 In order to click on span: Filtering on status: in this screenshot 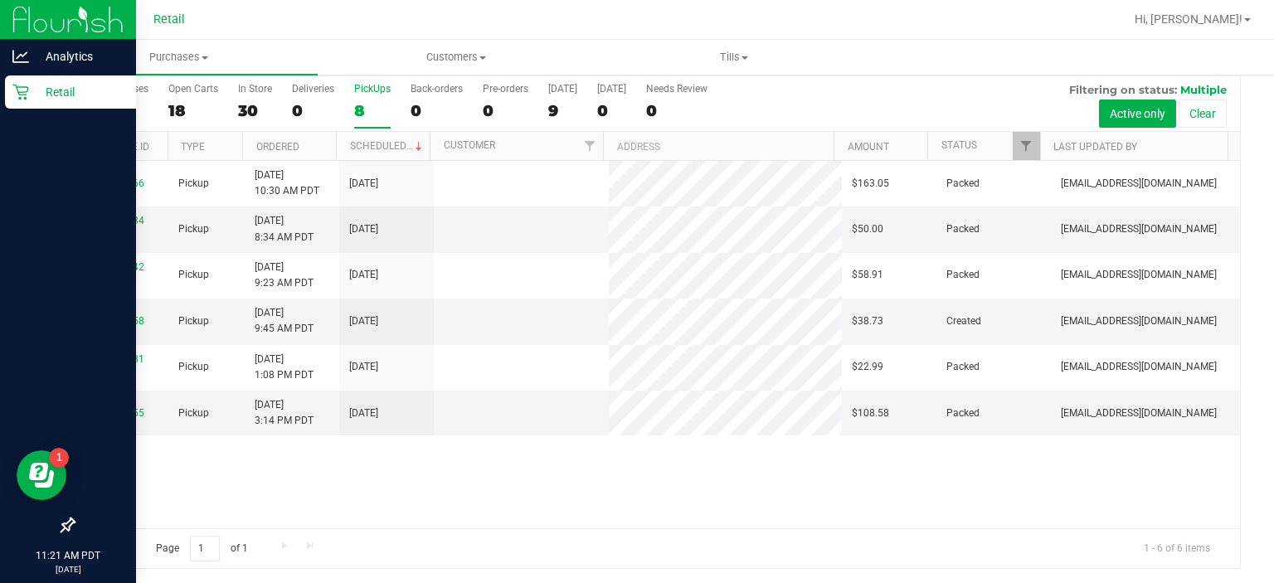, I will do `click(1123, 90)`.